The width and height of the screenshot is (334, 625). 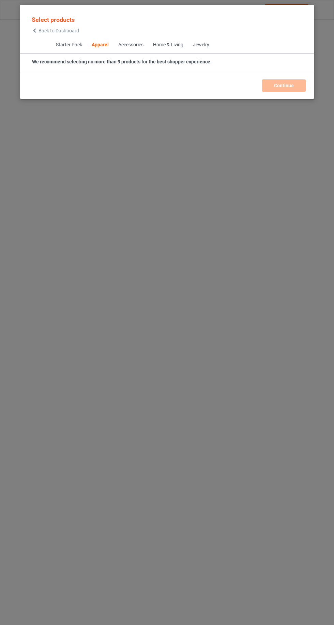 I want to click on span: Starter Pack, so click(x=69, y=45).